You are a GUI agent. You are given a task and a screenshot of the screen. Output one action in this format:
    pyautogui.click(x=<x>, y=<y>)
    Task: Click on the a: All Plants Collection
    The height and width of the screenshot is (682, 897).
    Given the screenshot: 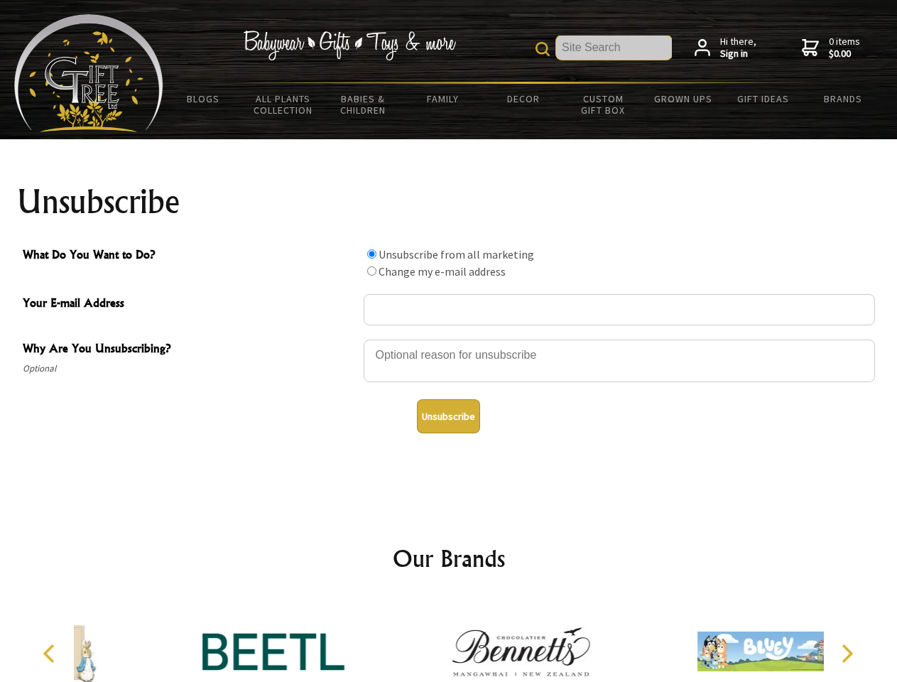 What is the action you would take?
    pyautogui.click(x=283, y=104)
    